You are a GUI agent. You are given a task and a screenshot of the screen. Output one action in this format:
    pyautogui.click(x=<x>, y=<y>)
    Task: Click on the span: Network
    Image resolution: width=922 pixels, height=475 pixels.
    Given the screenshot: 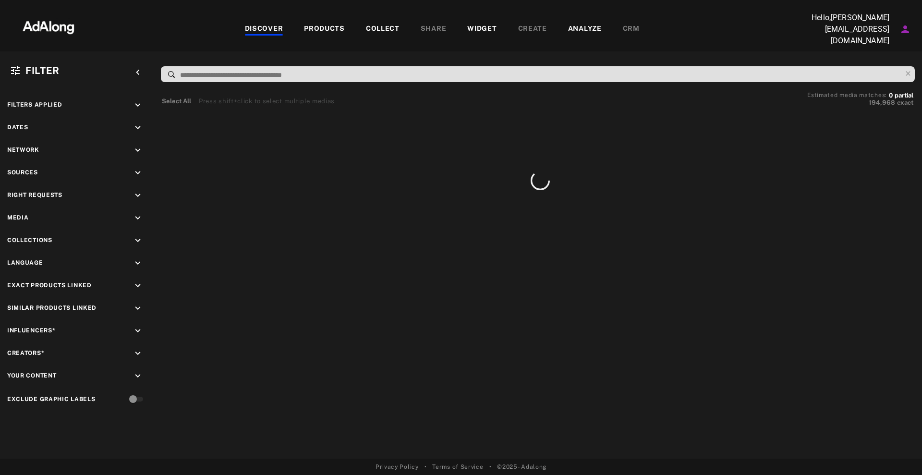 What is the action you would take?
    pyautogui.click(x=23, y=150)
    